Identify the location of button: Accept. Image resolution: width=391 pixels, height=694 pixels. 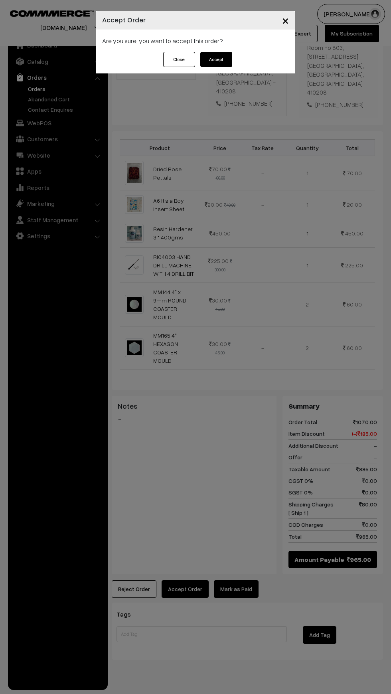
(216, 59).